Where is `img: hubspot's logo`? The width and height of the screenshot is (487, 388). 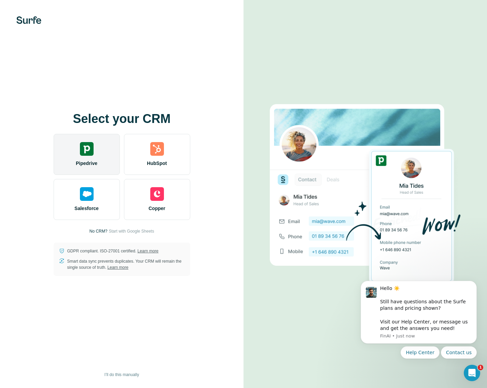
img: hubspot's logo is located at coordinates (157, 149).